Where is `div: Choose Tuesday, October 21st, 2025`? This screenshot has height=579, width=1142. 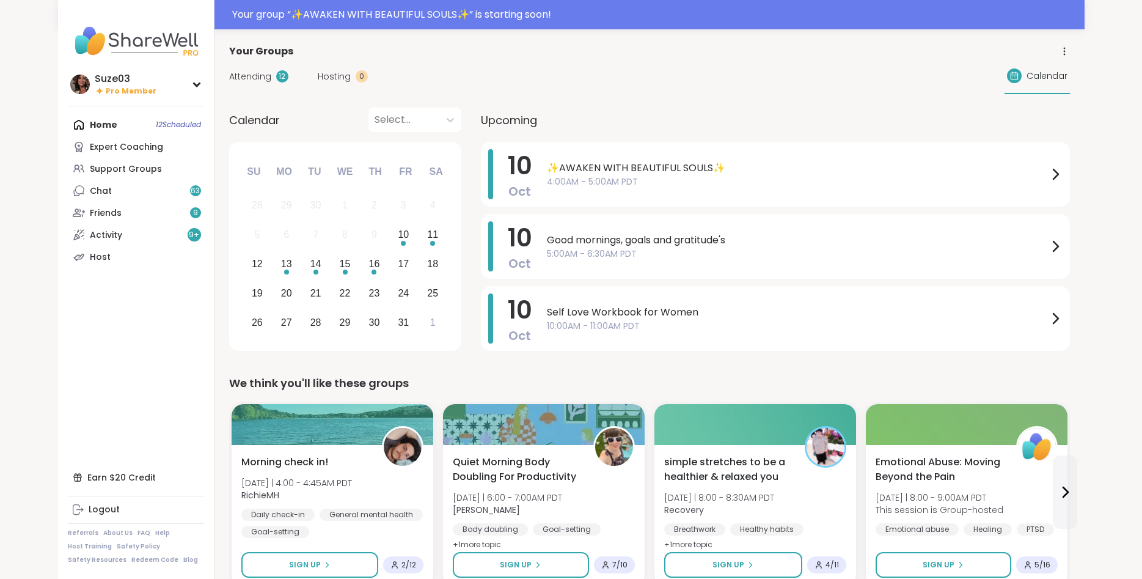
div: Choose Tuesday, October 21st, 2025 is located at coordinates (315, 293).